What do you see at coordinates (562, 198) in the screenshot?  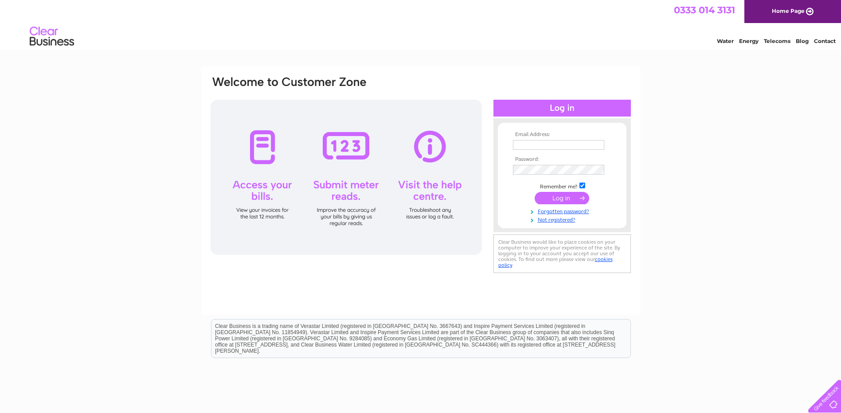 I see `input: Submit` at bounding box center [562, 198].